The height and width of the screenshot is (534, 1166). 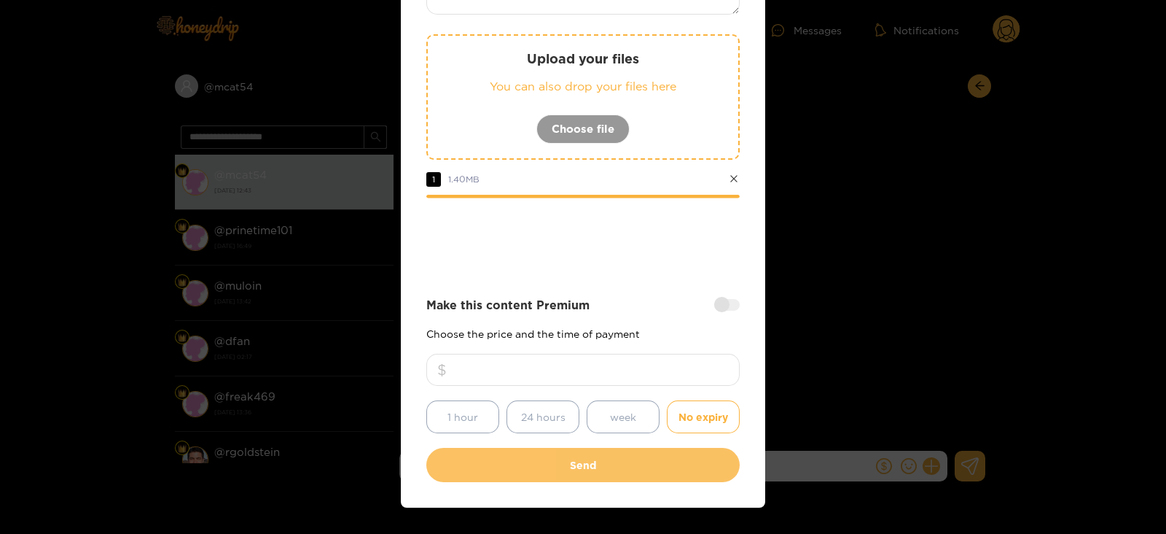 What do you see at coordinates (703, 416) in the screenshot?
I see `button: No expiry` at bounding box center [703, 416].